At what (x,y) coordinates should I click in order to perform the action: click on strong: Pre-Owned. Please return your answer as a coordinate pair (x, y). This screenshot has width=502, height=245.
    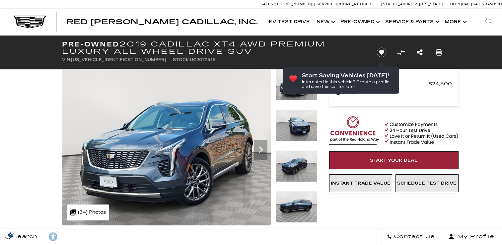
    Looking at the image, I should click on (91, 44).